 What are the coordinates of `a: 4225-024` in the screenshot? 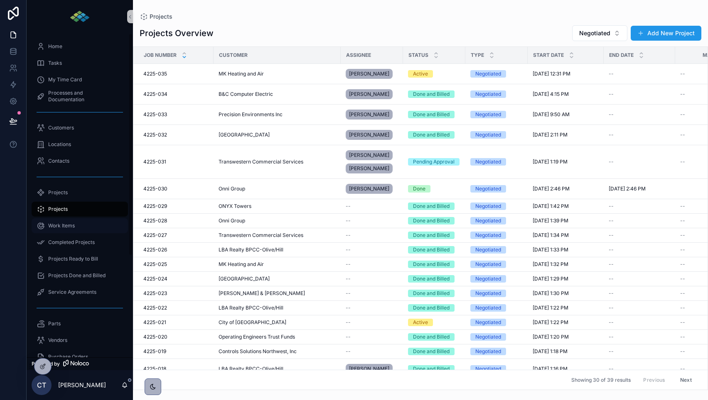 It's located at (176, 279).